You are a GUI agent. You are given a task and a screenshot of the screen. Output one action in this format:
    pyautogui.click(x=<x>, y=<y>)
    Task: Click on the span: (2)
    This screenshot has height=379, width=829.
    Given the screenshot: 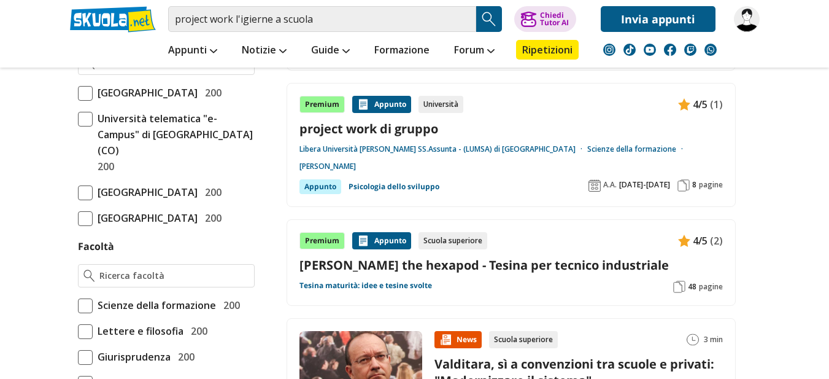 What is the action you would take?
    pyautogui.click(x=716, y=241)
    